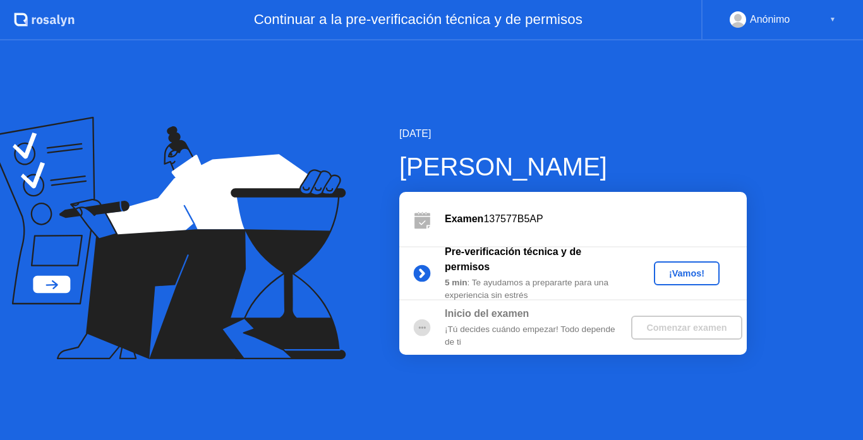 The image size is (863, 440). I want to click on b: Pre-verificación técnica y de permisos, so click(513, 259).